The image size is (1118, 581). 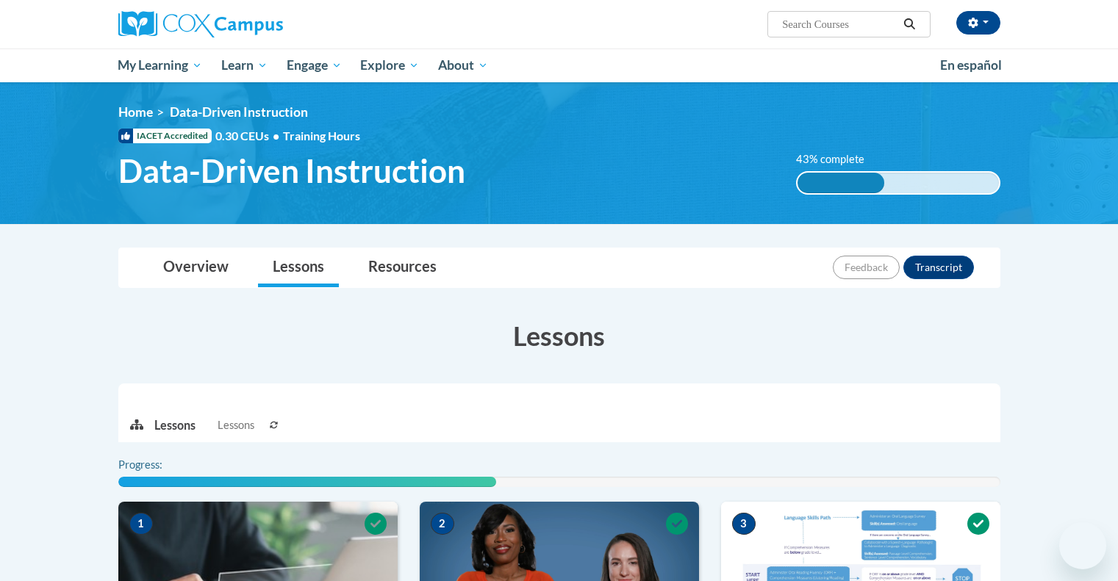 I want to click on div: 43% complete, so click(x=841, y=183).